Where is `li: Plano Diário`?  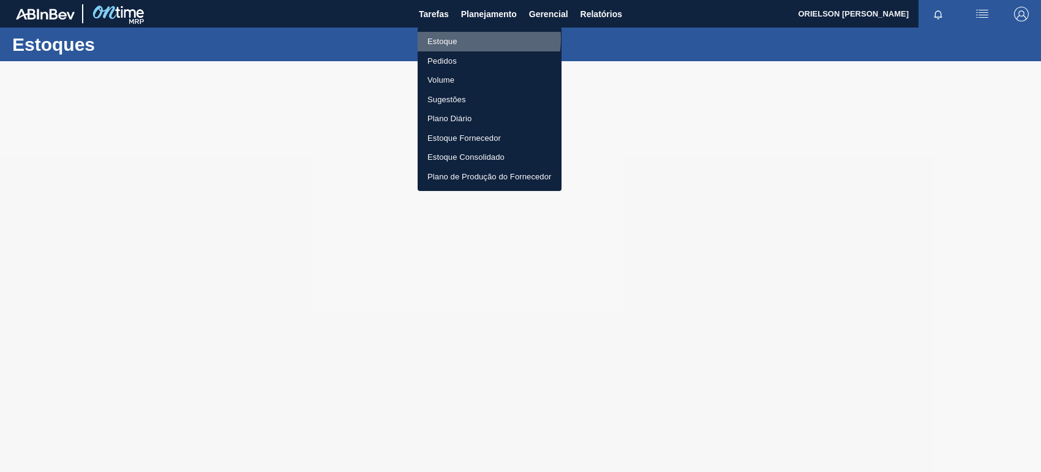
li: Plano Diário is located at coordinates (489, 119).